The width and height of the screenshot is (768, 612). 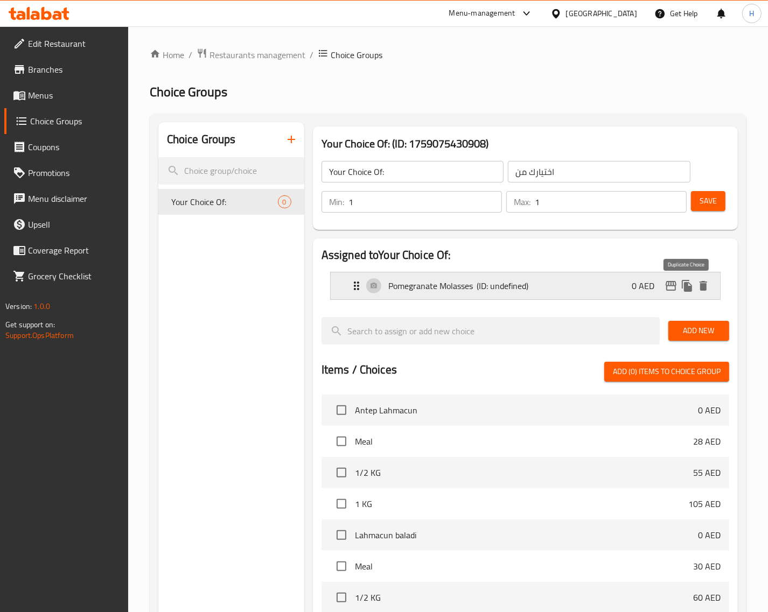 I want to click on div: Your Choice Of:0, so click(x=231, y=202).